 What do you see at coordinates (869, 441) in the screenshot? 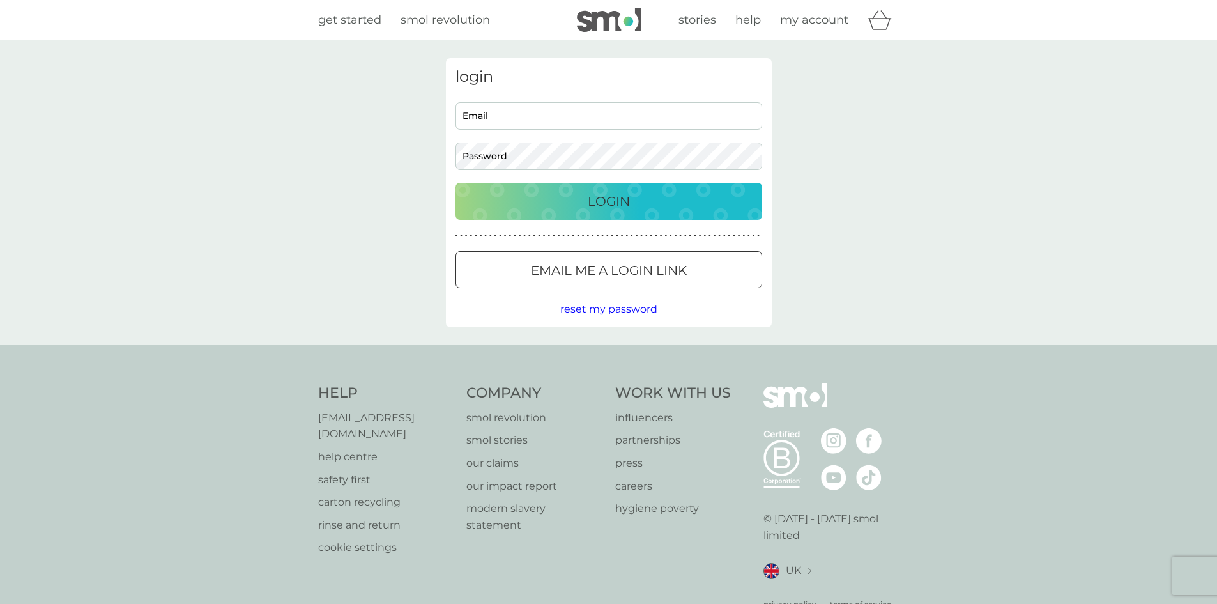
I see `img: visit the smol Facebook page` at bounding box center [869, 441].